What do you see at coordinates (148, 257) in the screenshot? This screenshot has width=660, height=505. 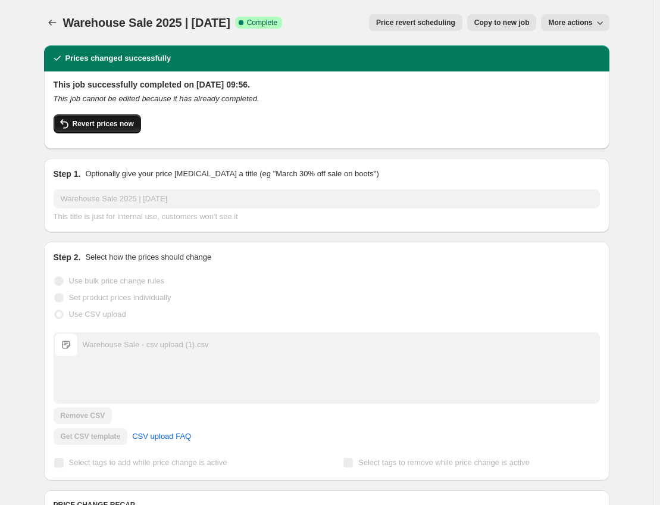 I see `p: Select how the prices should change` at bounding box center [148, 257].